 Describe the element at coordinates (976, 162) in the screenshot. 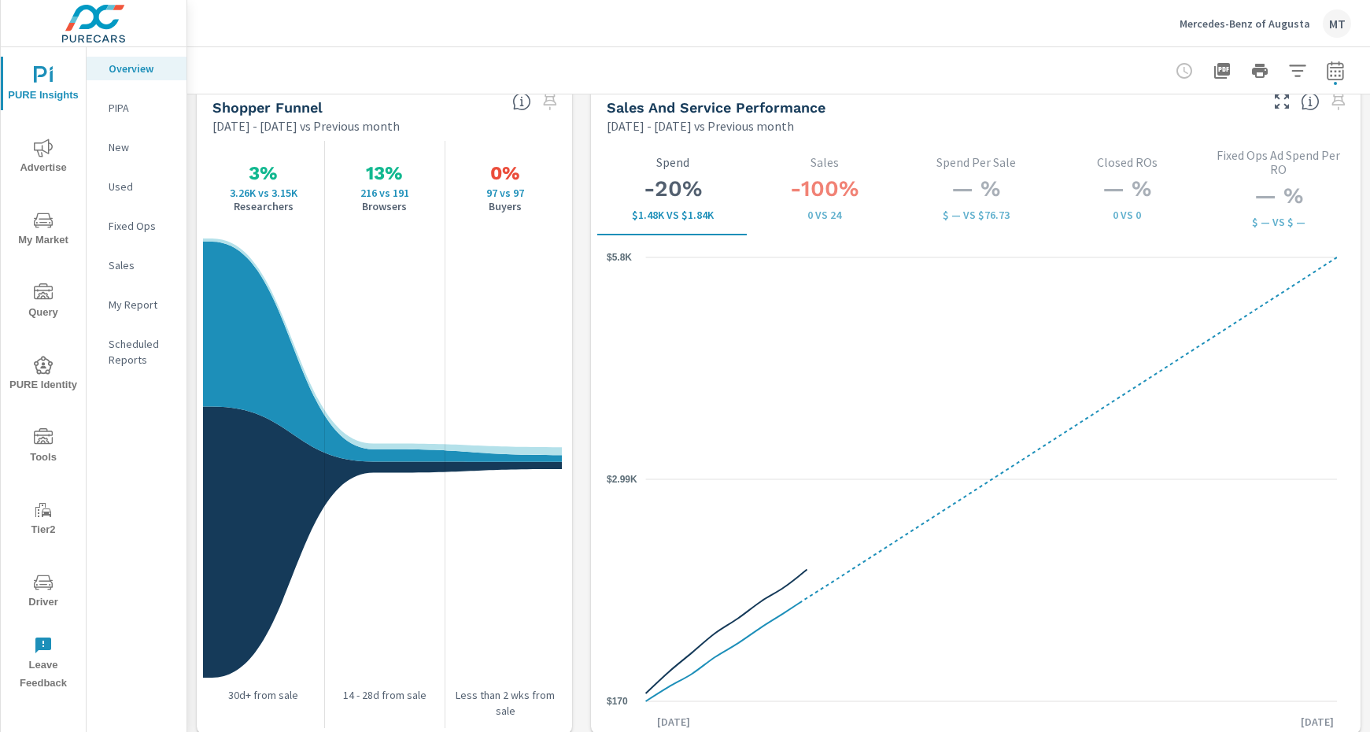

I see `p: Spend Per Sale` at that location.